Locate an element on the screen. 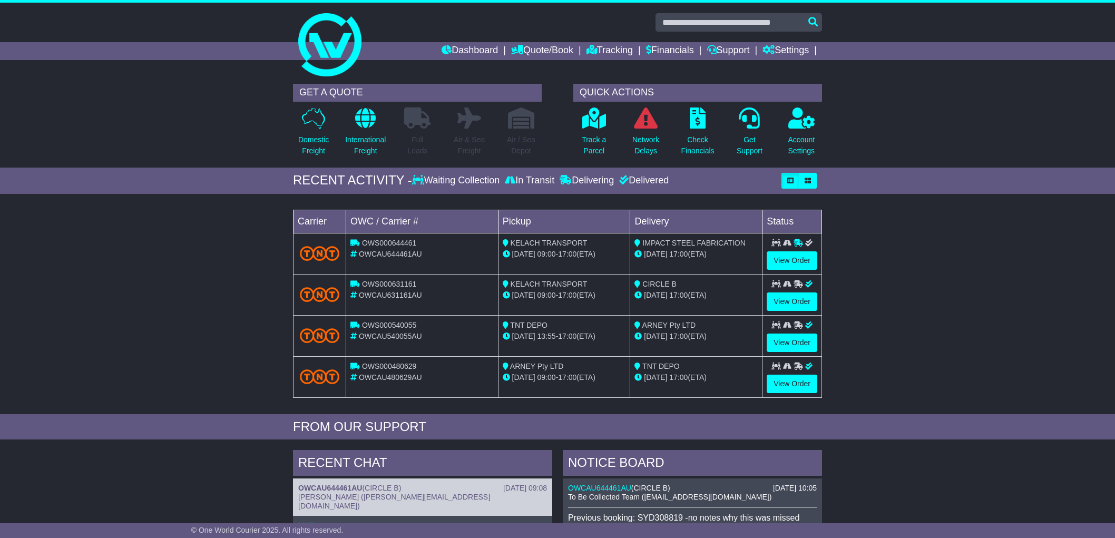  p: Air / Sea Depot is located at coordinates (521, 145).